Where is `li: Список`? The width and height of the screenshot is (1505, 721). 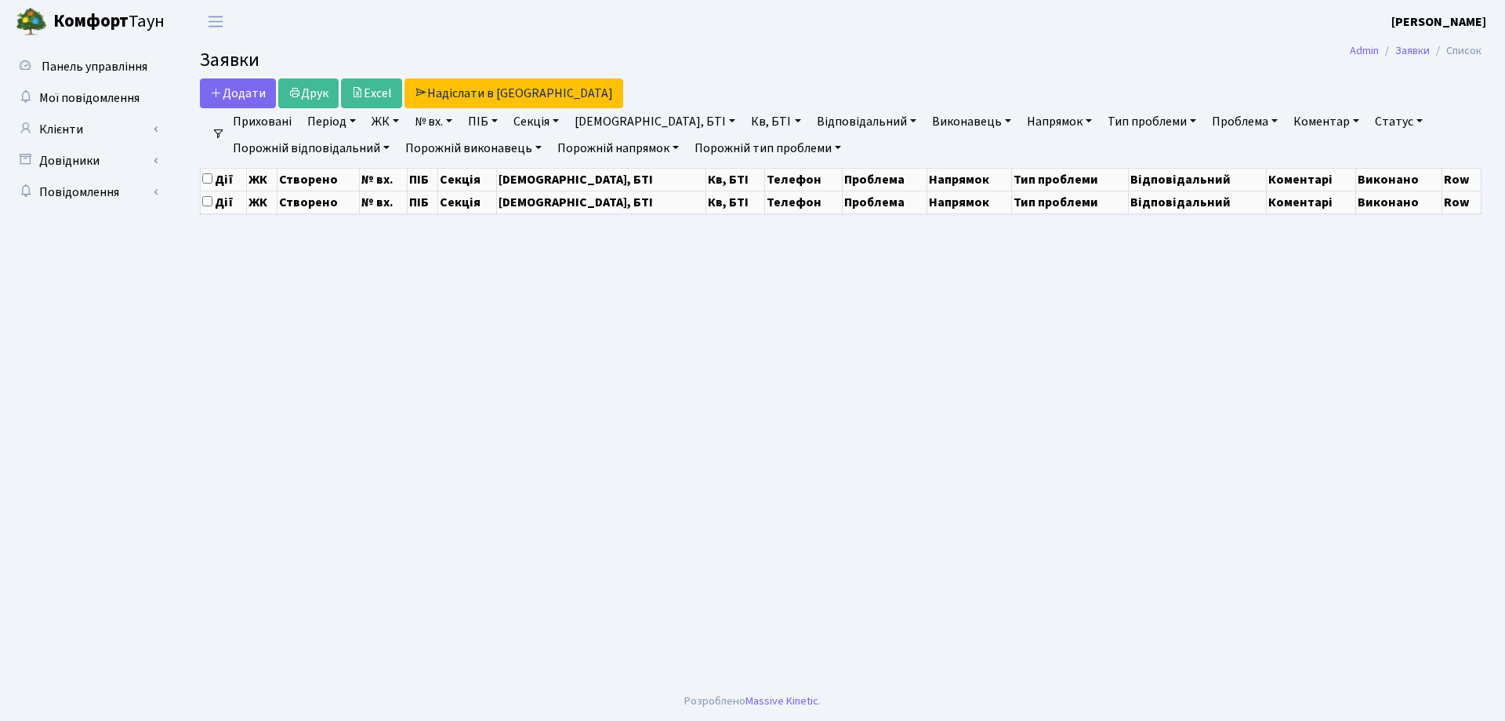
li: Список is located at coordinates (1456, 51).